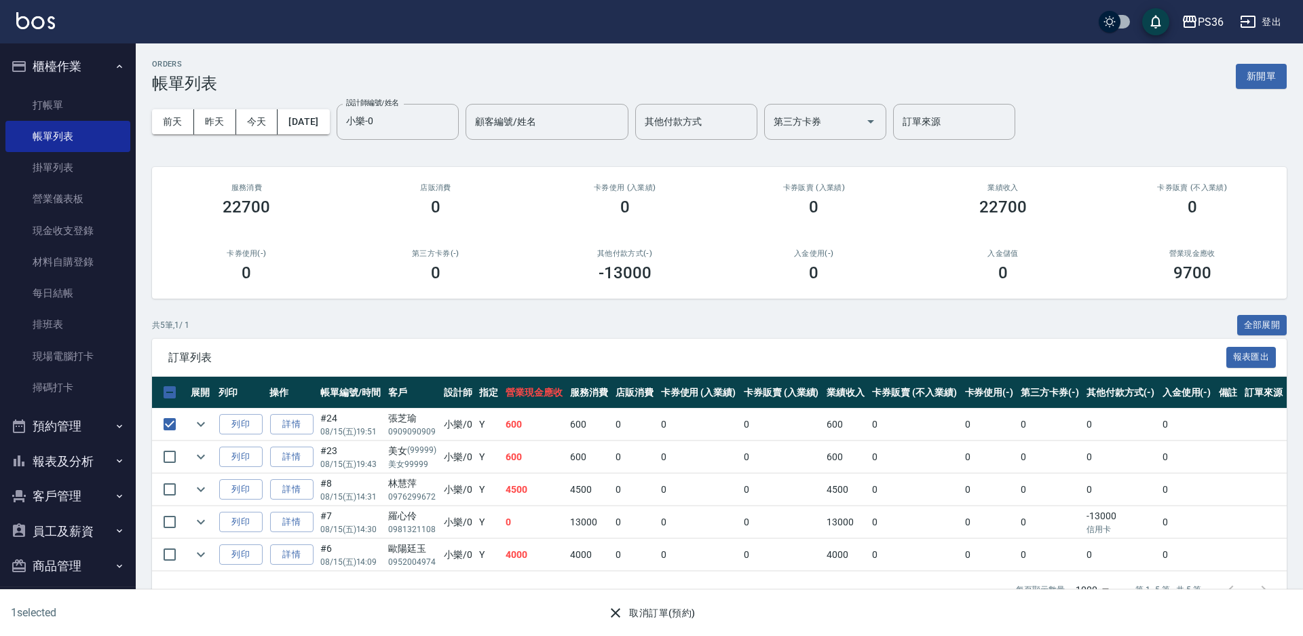 The height and width of the screenshot is (636, 1303). I want to click on div: 張芝瑜, so click(413, 418).